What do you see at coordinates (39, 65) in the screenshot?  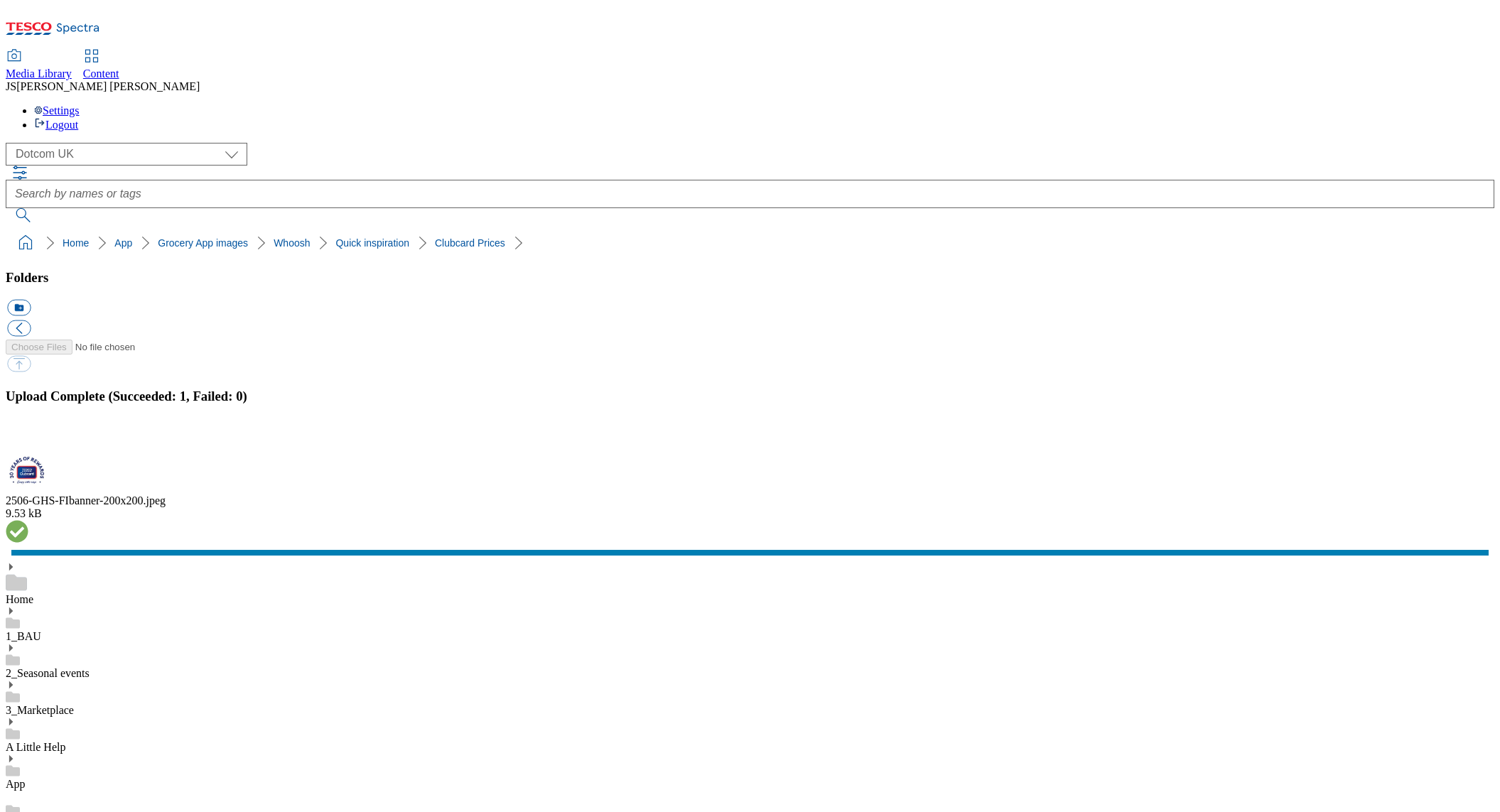 I see `a: Media Library` at bounding box center [39, 65].